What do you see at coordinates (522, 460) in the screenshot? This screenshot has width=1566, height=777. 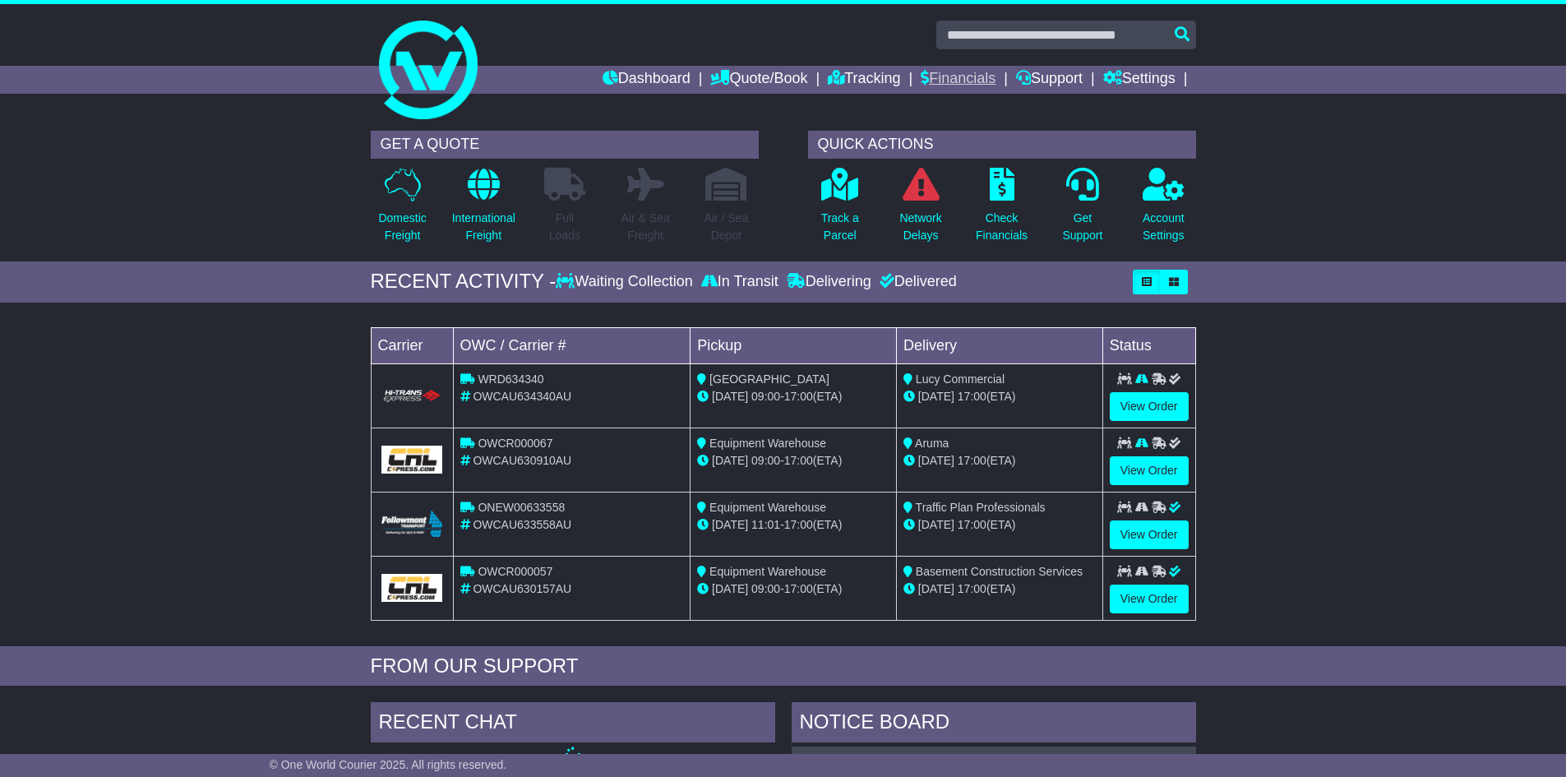 I see `span: OWCAU630910AU` at bounding box center [522, 460].